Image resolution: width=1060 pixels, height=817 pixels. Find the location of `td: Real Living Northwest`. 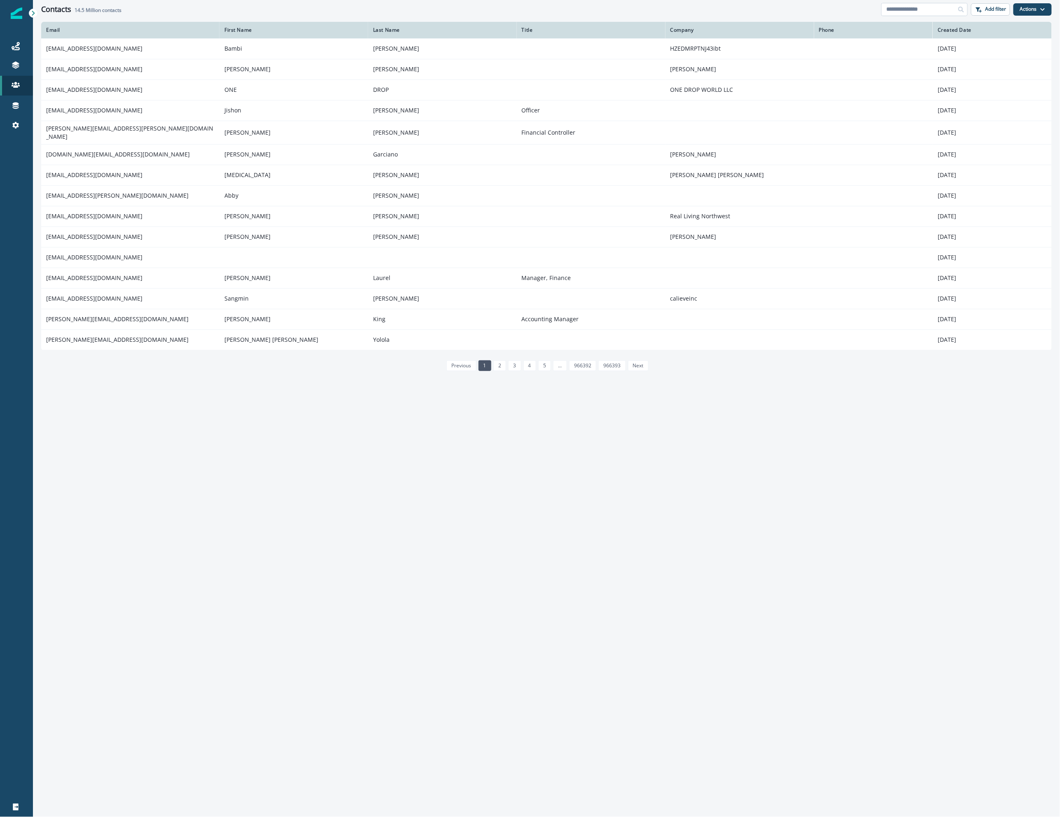

td: Real Living Northwest is located at coordinates (740, 216).